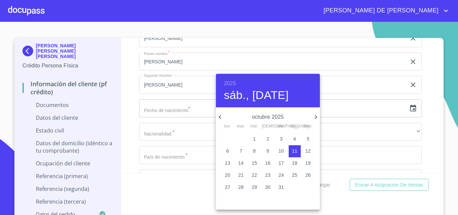  I want to click on button: 14, so click(241, 163).